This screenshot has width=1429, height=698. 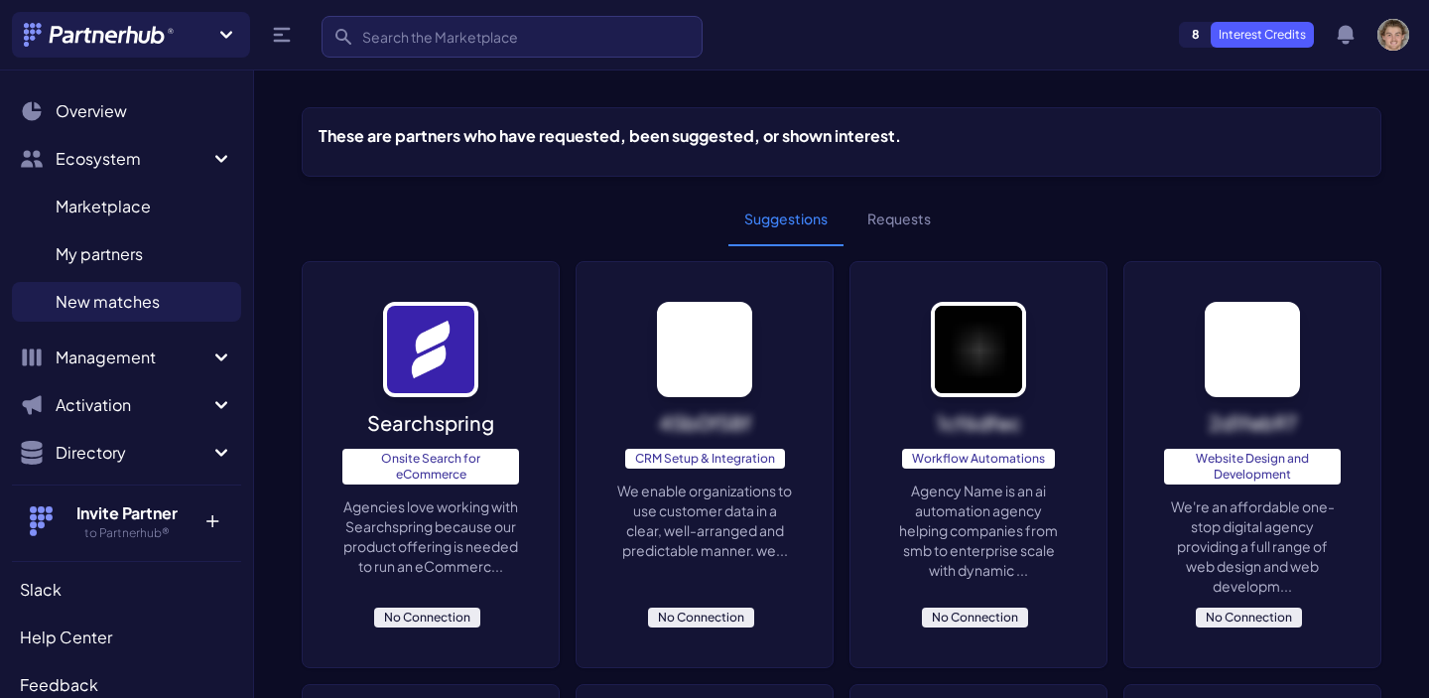 What do you see at coordinates (126, 111) in the screenshot?
I see `a: Overview` at bounding box center [126, 111].